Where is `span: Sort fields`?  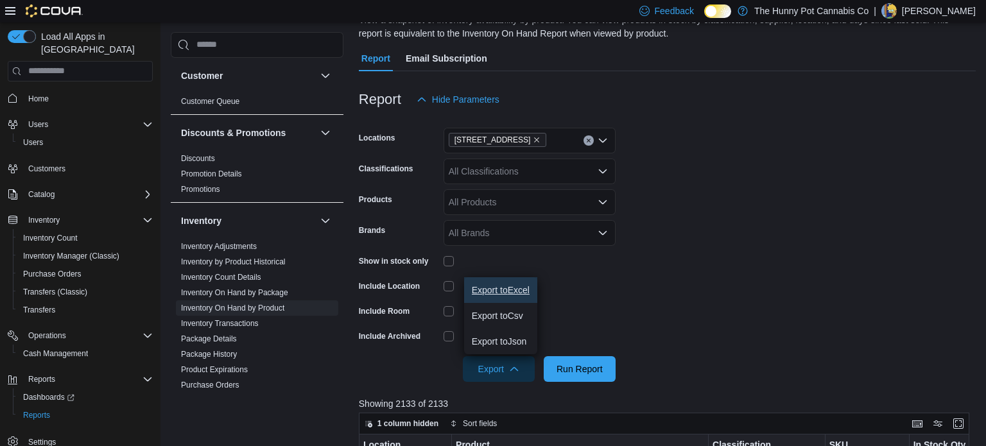 span: Sort fields is located at coordinates (479, 424).